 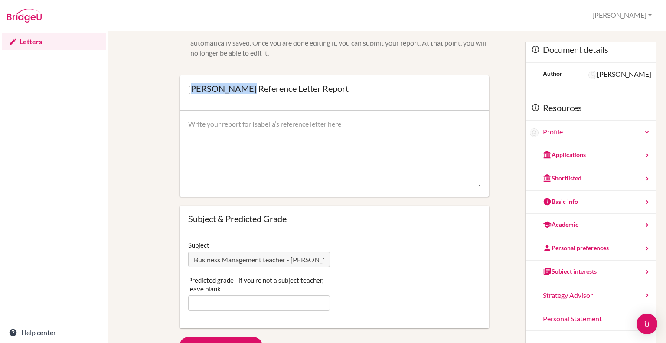 I want to click on a: Help center, so click(x=54, y=332).